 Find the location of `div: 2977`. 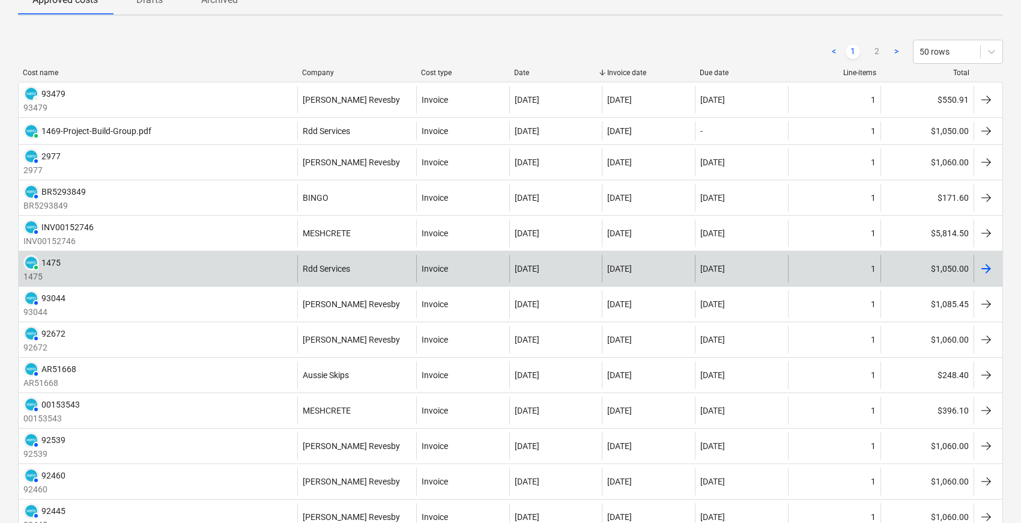

div: 2977 is located at coordinates (51, 156).